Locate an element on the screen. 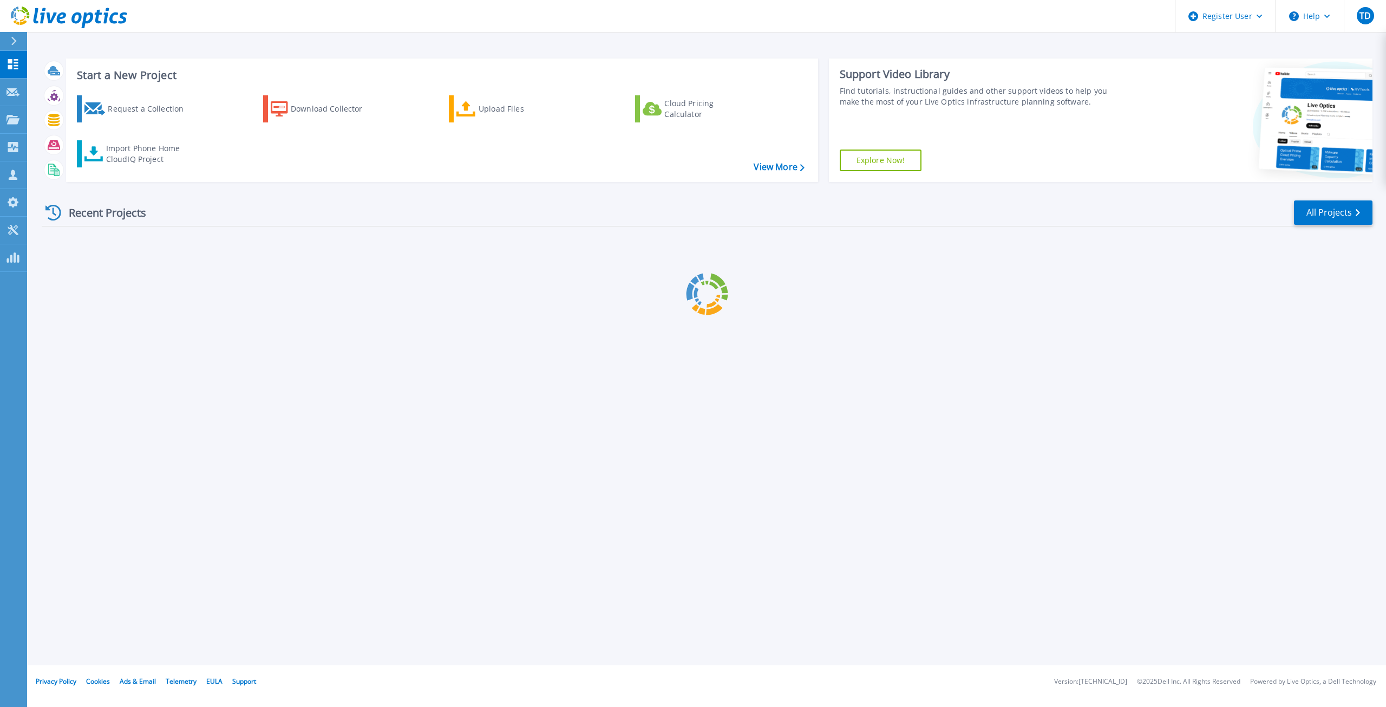 This screenshot has width=1386, height=707. h3: Start a New Project is located at coordinates (440, 75).